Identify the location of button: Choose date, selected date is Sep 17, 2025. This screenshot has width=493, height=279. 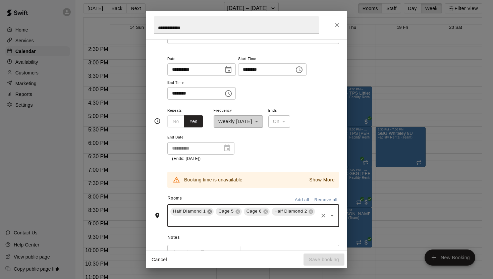
(228, 70).